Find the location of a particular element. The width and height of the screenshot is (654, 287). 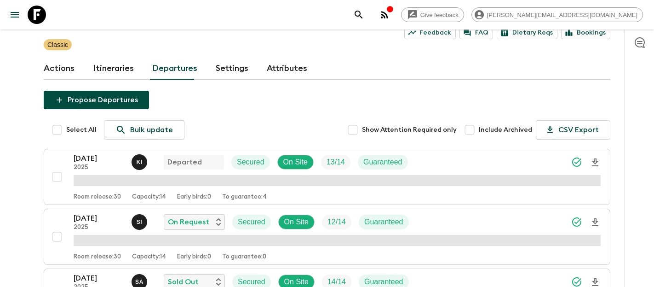

p: Bulk update is located at coordinates (151, 130).